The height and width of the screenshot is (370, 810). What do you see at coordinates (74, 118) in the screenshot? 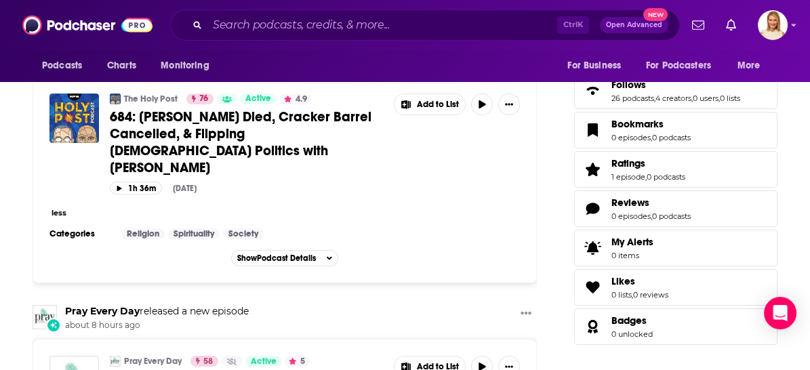
I see `img: 684: Dobson Died, Cracker Barrel Cancelled, & Flipping Christian Politics with James Talarico` at bounding box center [74, 118].